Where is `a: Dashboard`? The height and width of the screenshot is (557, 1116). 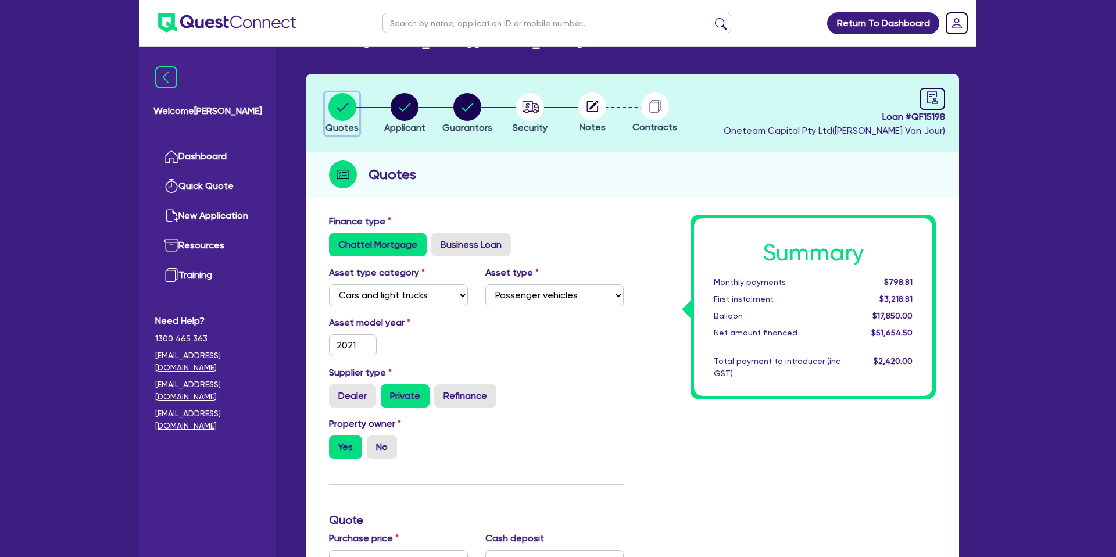 a: Dashboard is located at coordinates (208, 156).